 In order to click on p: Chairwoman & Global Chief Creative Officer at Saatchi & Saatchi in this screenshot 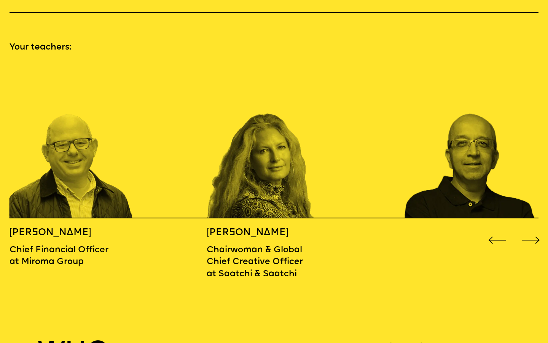, I will do `click(256, 262)`.